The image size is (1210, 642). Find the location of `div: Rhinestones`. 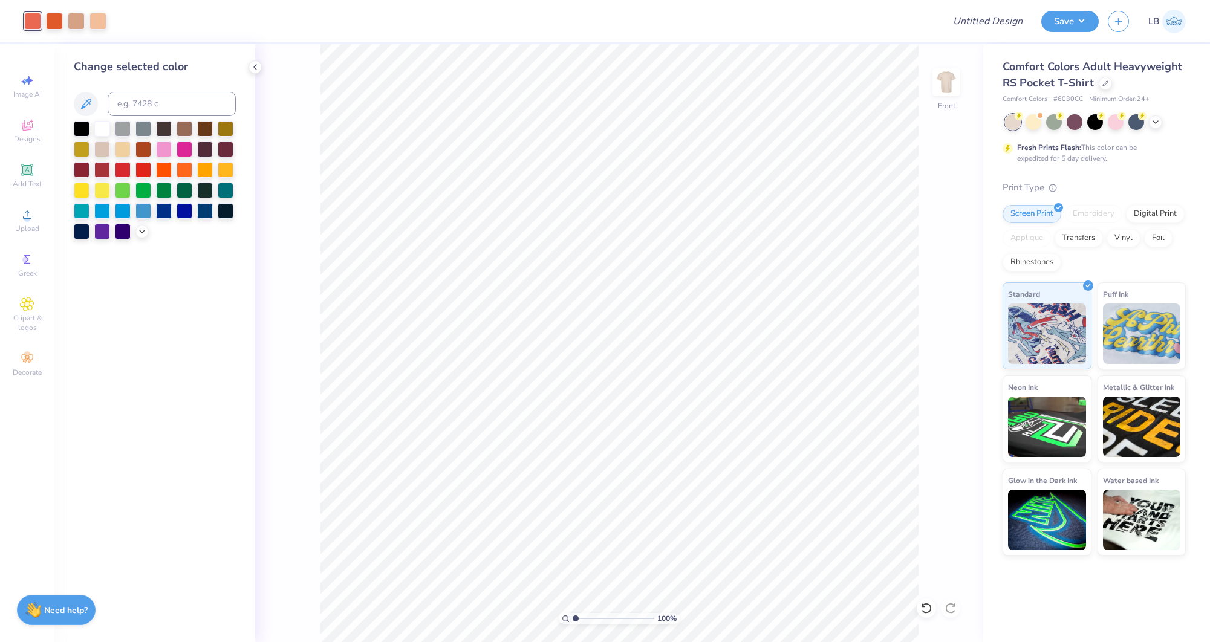

div: Rhinestones is located at coordinates (1032, 262).